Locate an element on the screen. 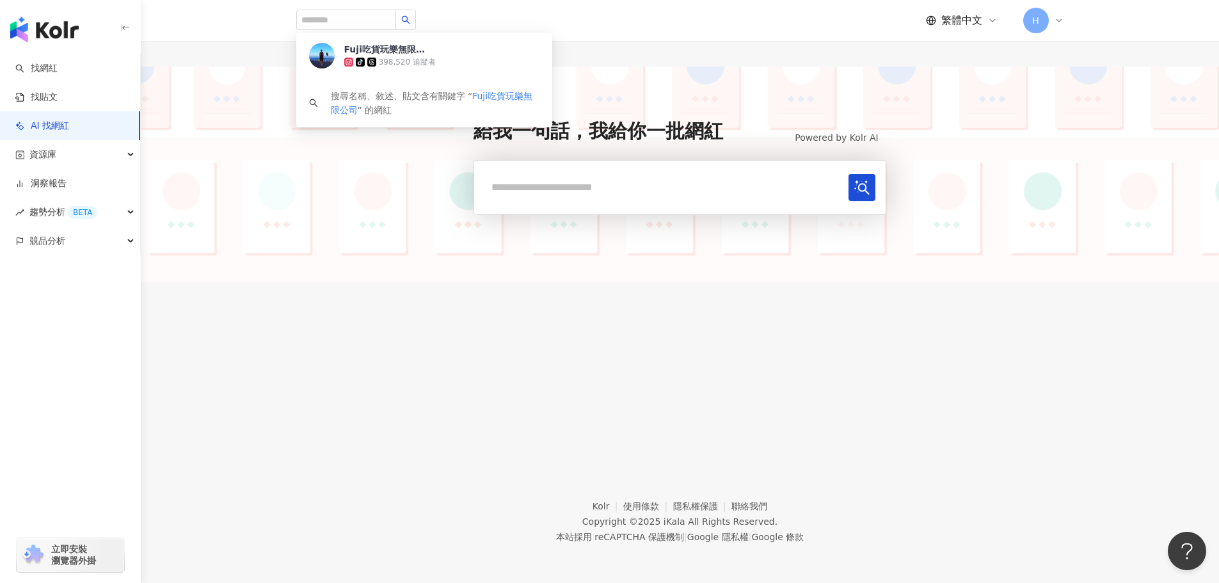 The height and width of the screenshot is (583, 1219). span: 繁體中文 is located at coordinates (962, 20).